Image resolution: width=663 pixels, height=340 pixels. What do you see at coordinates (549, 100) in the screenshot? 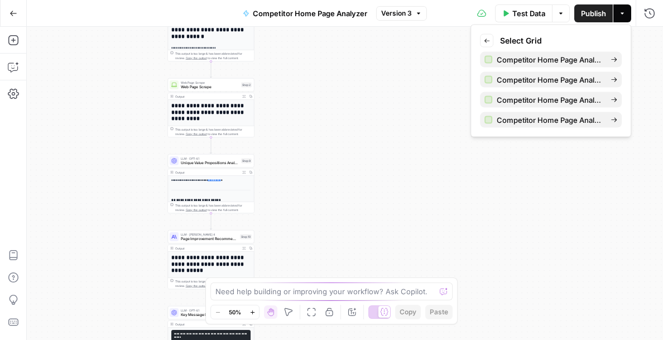
I see `span: Competitor Home Page Analyzer Grid` at bounding box center [549, 100].